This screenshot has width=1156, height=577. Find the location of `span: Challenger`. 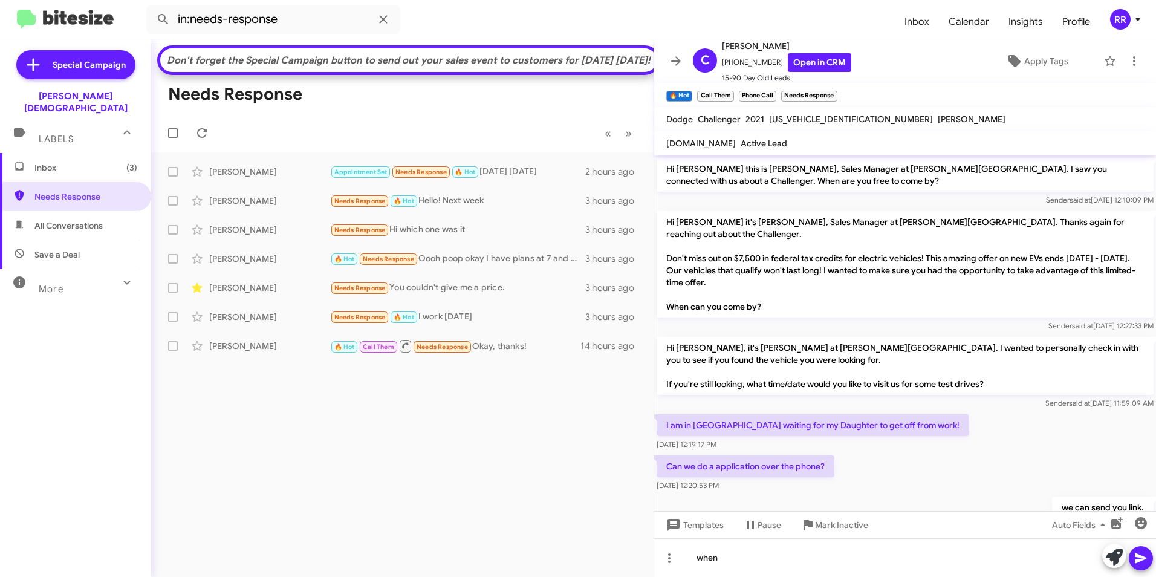

span: Challenger is located at coordinates (719, 119).